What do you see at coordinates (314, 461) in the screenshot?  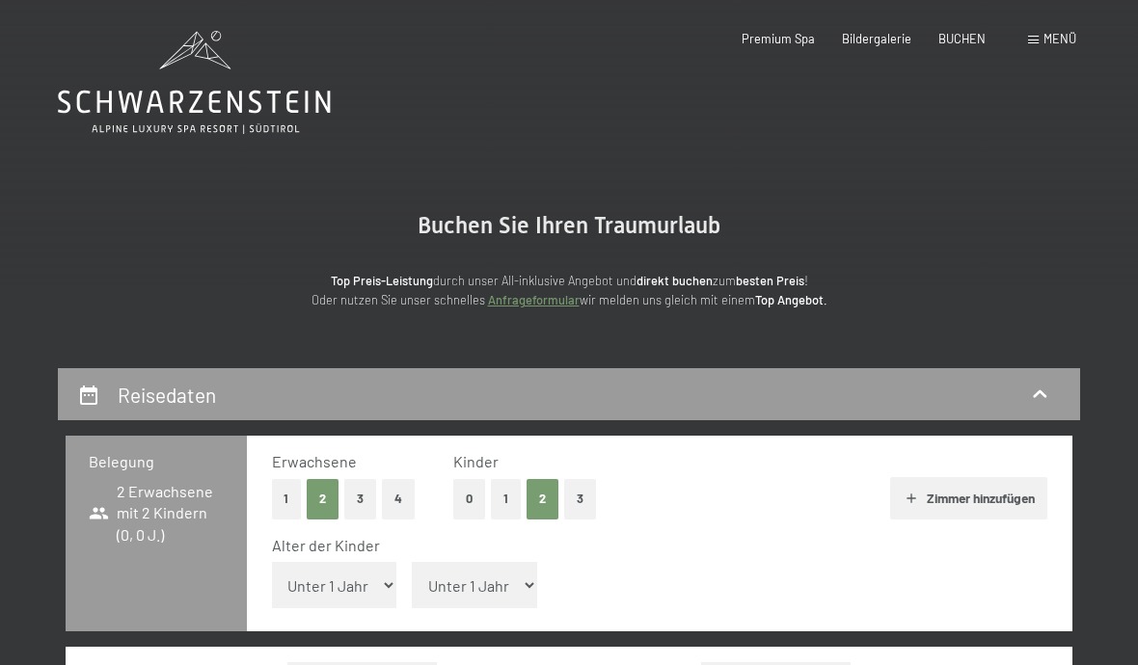 I see `span: Erwachsene` at bounding box center [314, 461].